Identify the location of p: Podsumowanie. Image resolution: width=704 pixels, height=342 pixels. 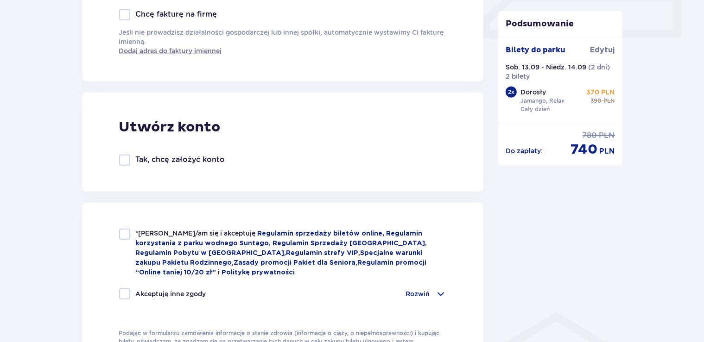
(560, 24).